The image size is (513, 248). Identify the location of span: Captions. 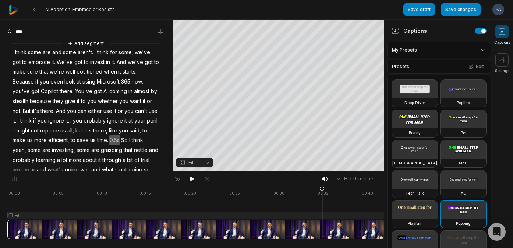
(502, 42).